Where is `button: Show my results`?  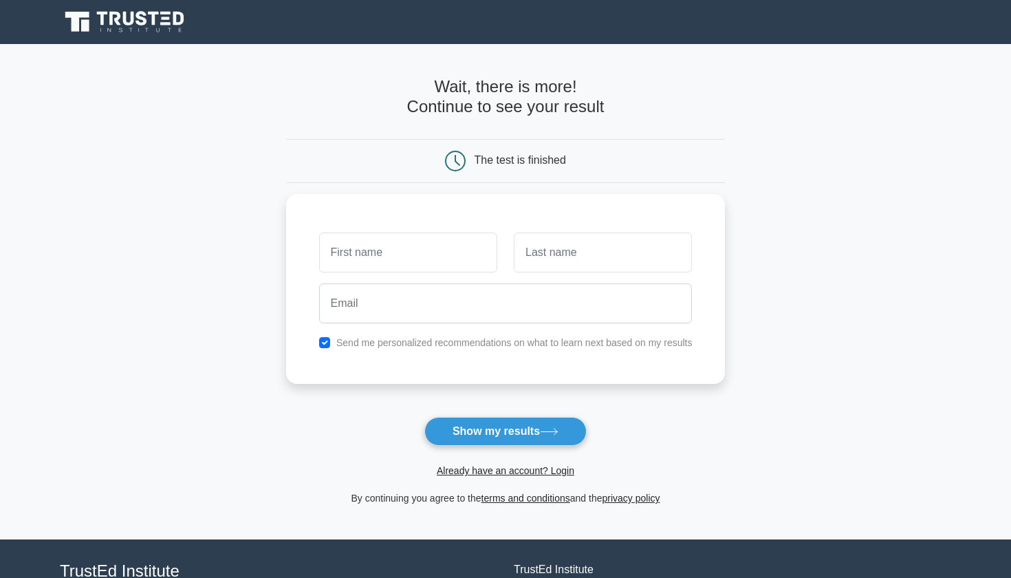 button: Show my results is located at coordinates (505, 431).